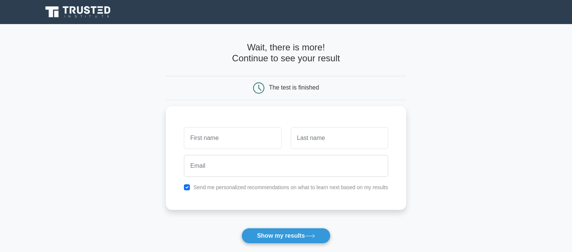 This screenshot has height=252, width=572. What do you see at coordinates (233, 138) in the screenshot?
I see `input: First name` at bounding box center [233, 138].